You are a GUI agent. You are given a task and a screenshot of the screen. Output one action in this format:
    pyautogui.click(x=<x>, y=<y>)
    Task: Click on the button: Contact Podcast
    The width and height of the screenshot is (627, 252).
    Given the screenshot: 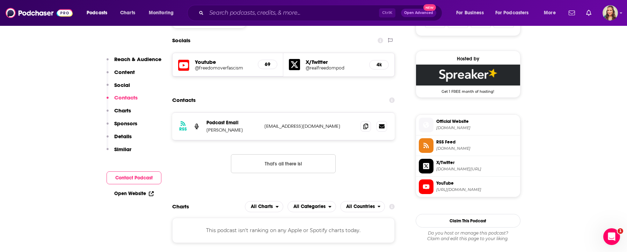 What is the action you would take?
    pyautogui.click(x=134, y=178)
    